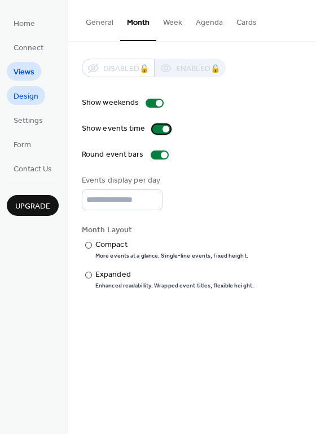 The image size is (316, 434). Describe the element at coordinates (33, 168) in the screenshot. I see `a: Contact Us` at that location.